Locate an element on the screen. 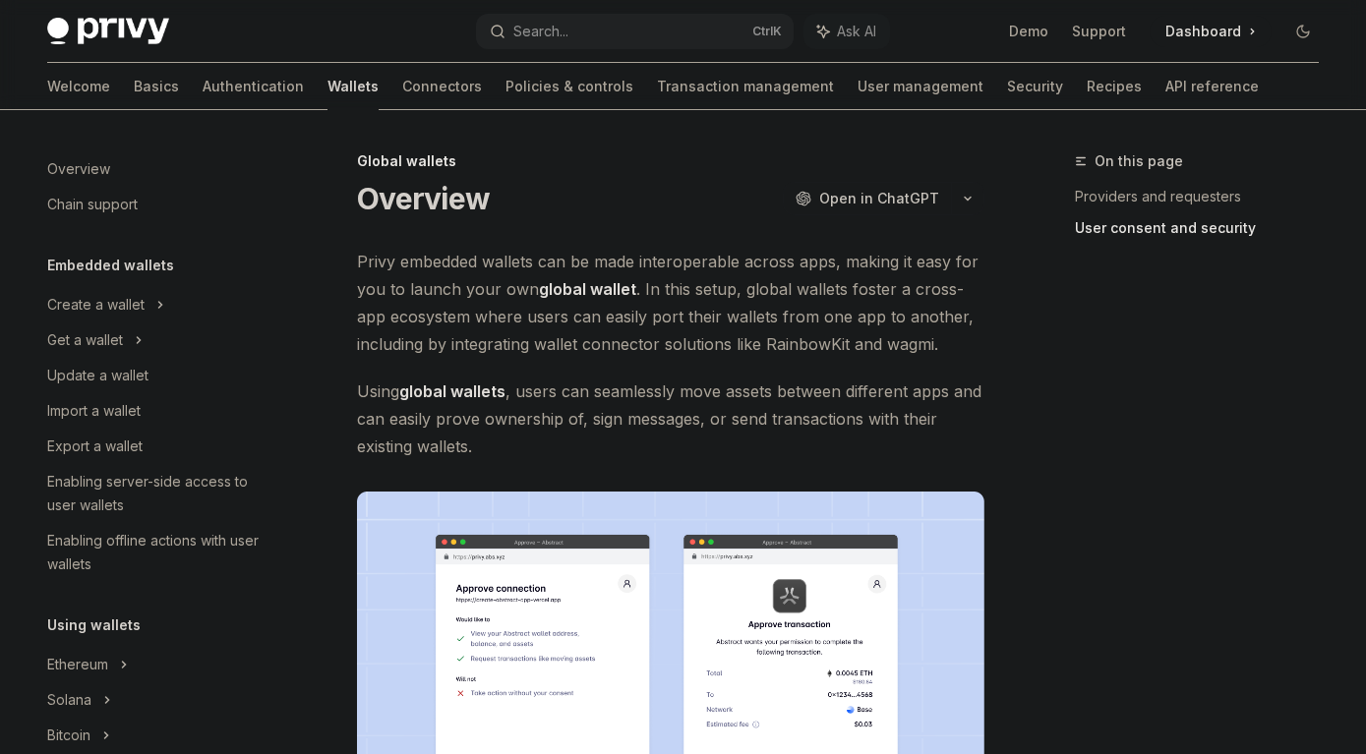  h5: Using wallets is located at coordinates (93, 625).